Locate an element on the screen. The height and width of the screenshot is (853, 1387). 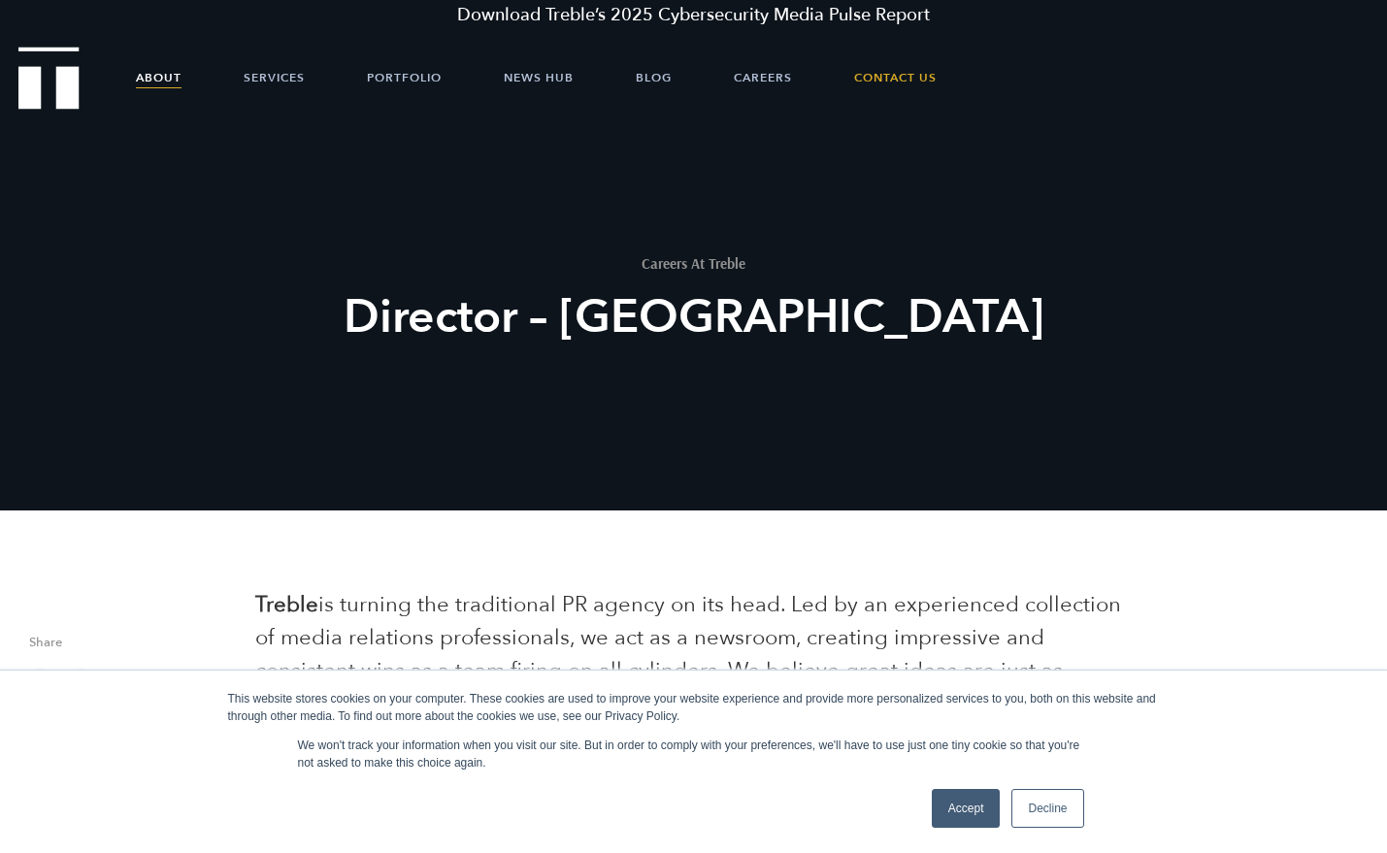
a: Portfolio is located at coordinates (404, 78).